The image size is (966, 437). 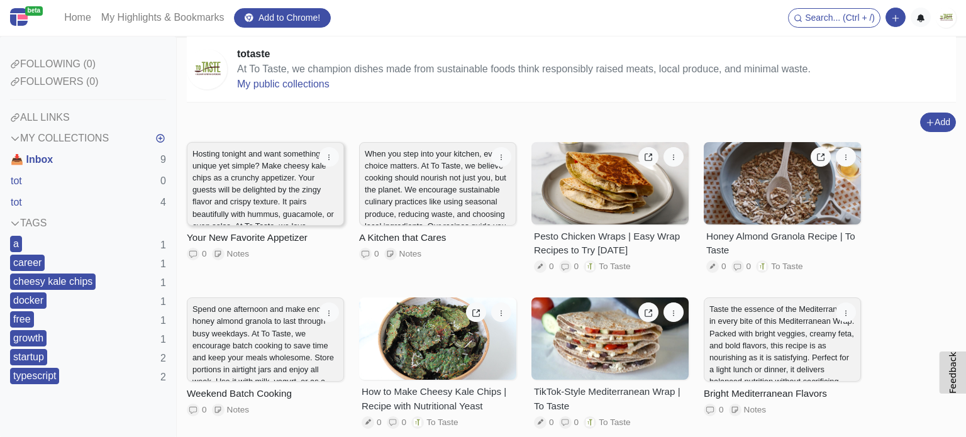 I want to click on button: a, so click(x=16, y=244).